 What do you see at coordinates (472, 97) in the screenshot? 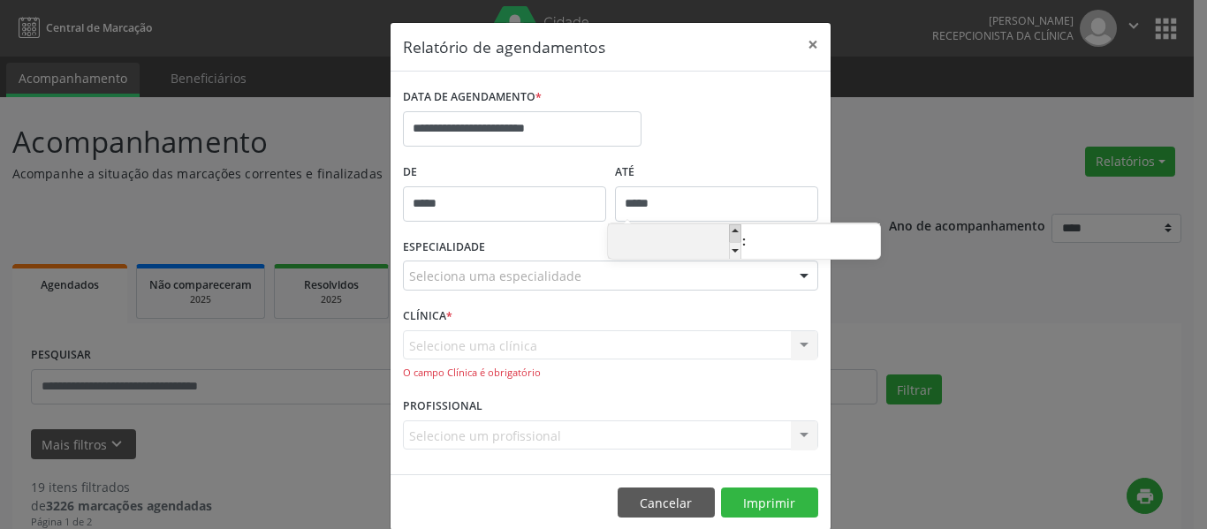
I see `label: DATA DE AGENDAMENTO` at bounding box center [472, 97].